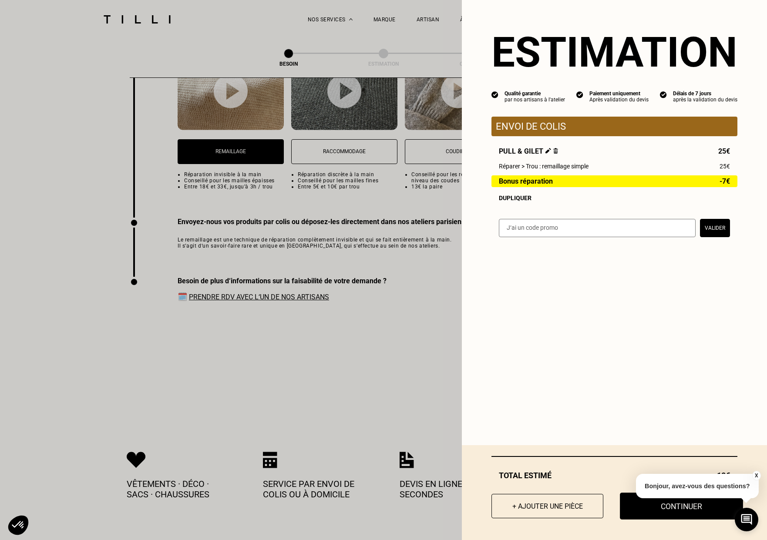 This screenshot has height=540, width=767. Describe the element at coordinates (526, 181) in the screenshot. I see `span: Bonus réparation` at that location.